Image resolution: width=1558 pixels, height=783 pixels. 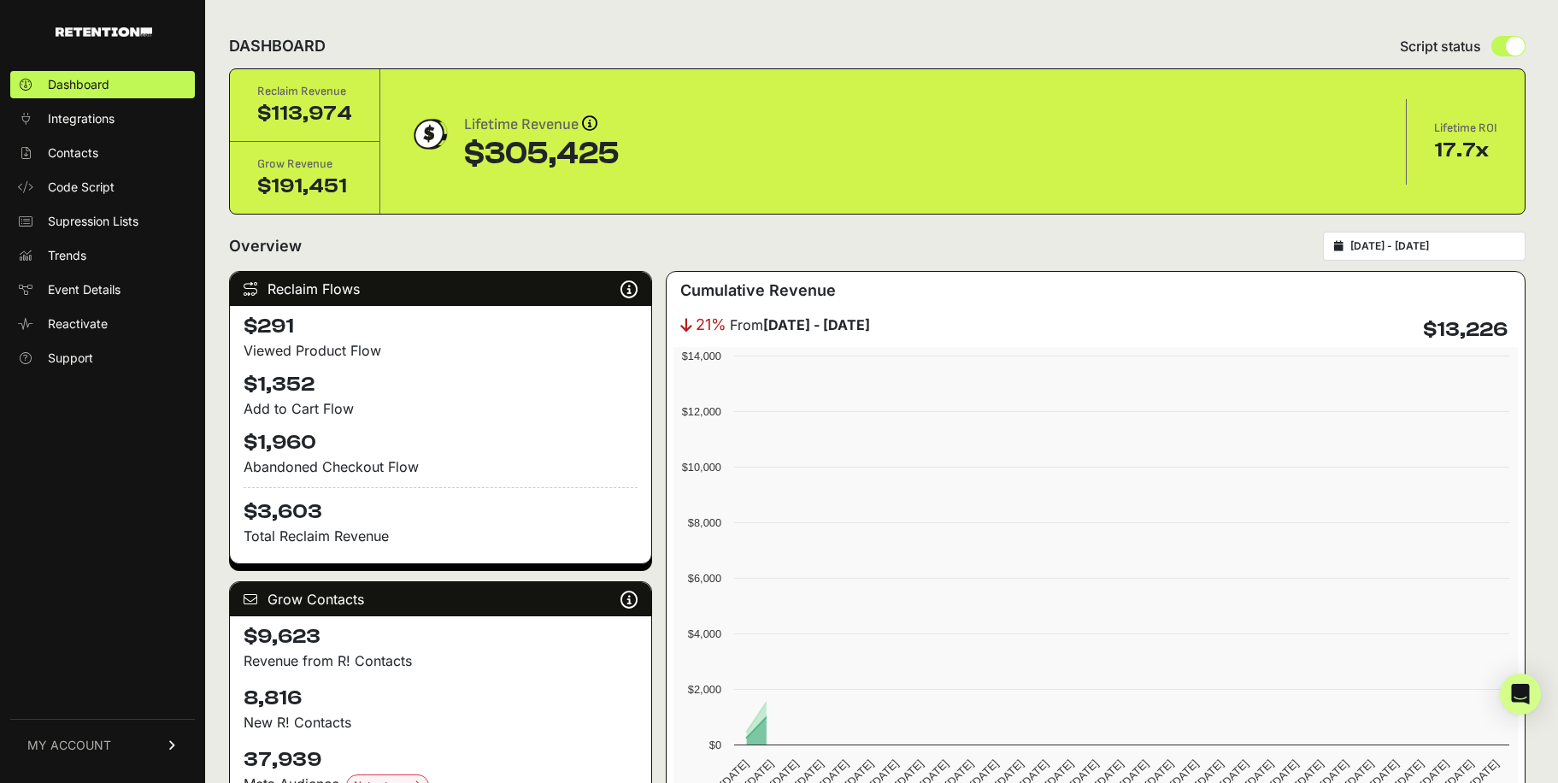 I want to click on p: New R! Contacts, so click(x=440, y=722).